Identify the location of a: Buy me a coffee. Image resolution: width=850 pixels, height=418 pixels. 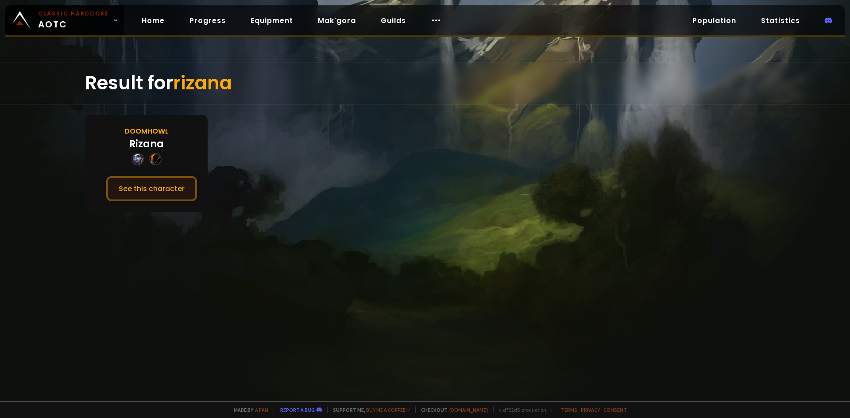
(388, 410).